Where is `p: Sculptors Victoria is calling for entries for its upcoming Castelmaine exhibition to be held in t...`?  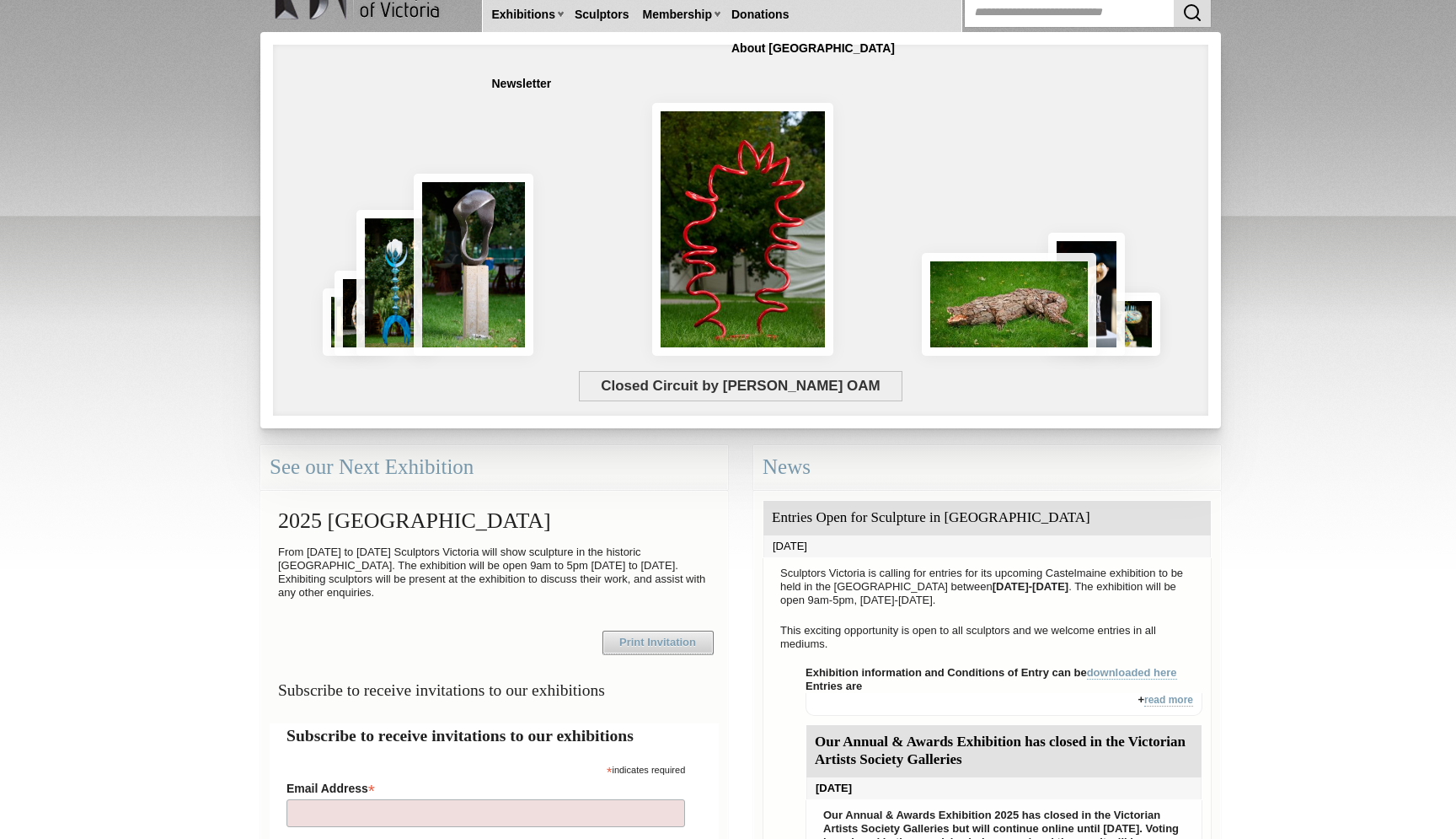 p: Sculptors Victoria is calling for entries for its upcoming Castelmaine exhibition to be held in t... is located at coordinates (987, 586).